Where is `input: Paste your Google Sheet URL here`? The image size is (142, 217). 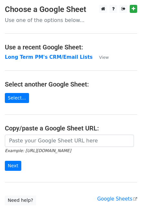 input: Paste your Google Sheet URL here is located at coordinates (70, 141).